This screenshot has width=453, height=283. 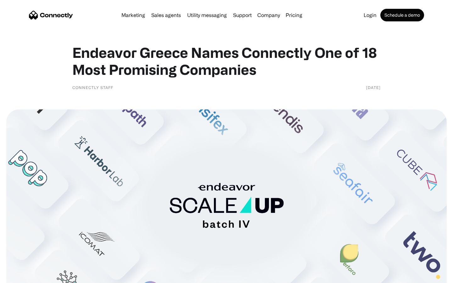 I want to click on aside: Language selected: English, so click(x=22, y=277).